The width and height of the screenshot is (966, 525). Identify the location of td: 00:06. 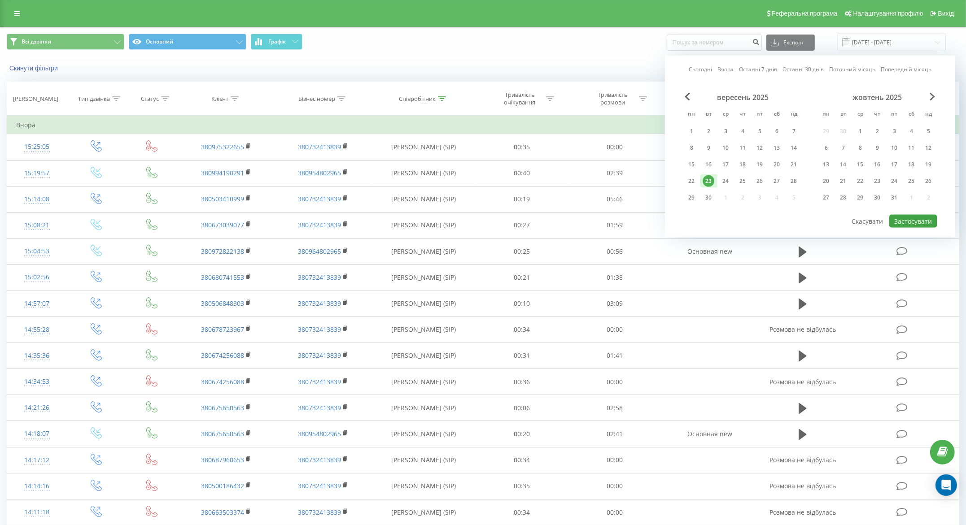
(522, 408).